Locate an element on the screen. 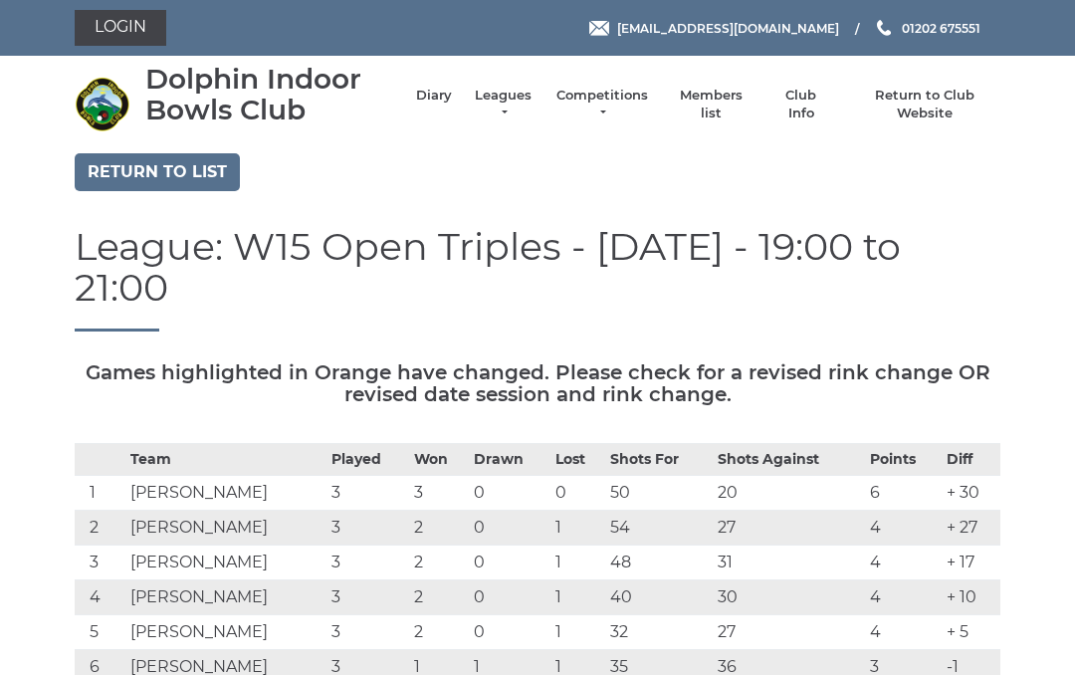 The height and width of the screenshot is (675, 1075). td: 40 is located at coordinates (659, 597).